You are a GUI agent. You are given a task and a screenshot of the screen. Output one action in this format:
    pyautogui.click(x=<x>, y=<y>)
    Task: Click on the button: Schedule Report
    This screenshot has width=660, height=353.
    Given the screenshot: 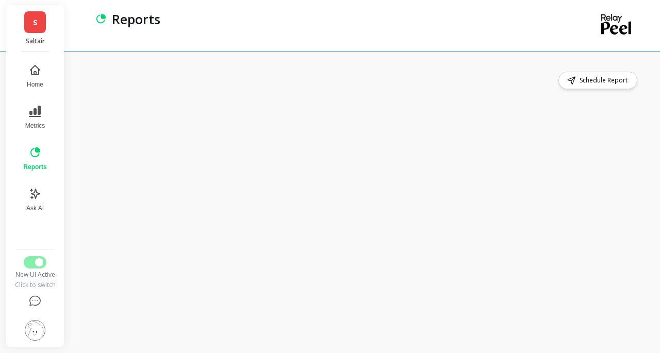 What is the action you would take?
    pyautogui.click(x=598, y=80)
    